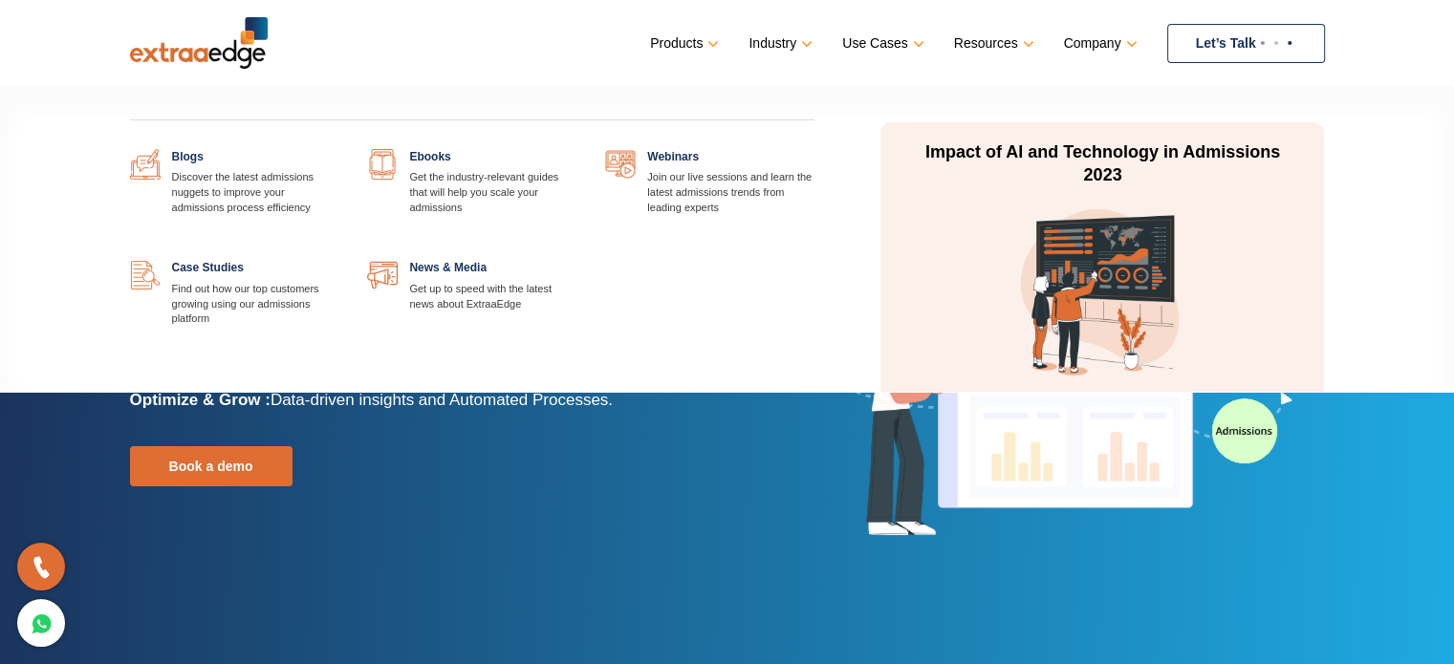 This screenshot has height=664, width=1454. Describe the element at coordinates (1102, 164) in the screenshot. I see `p: Impact of AI and Technology in Admissions 2023` at that location.